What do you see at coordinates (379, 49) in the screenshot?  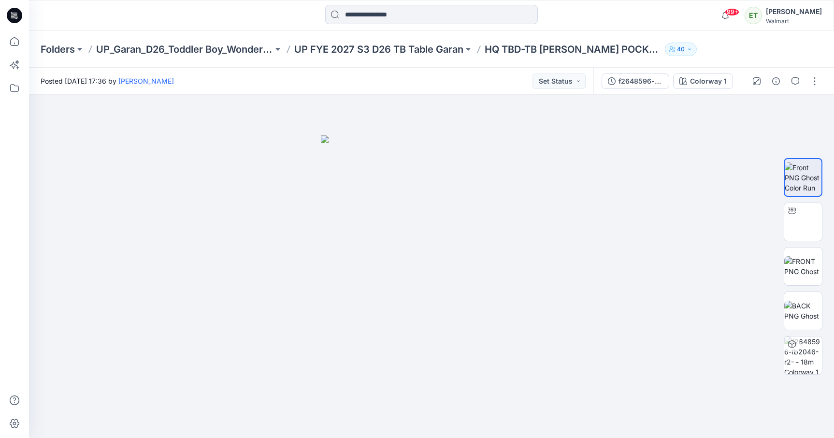 I see `a: UP FYE 2027 S3 D26 TB Table Garan` at bounding box center [379, 49].